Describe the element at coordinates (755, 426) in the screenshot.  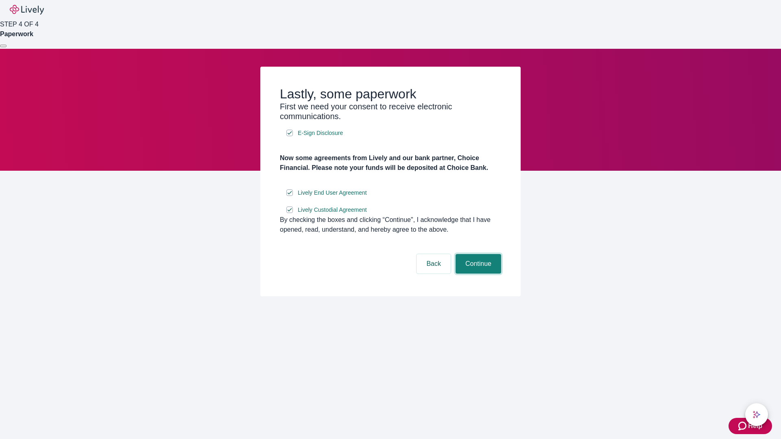
I see `span: Help` at that location.